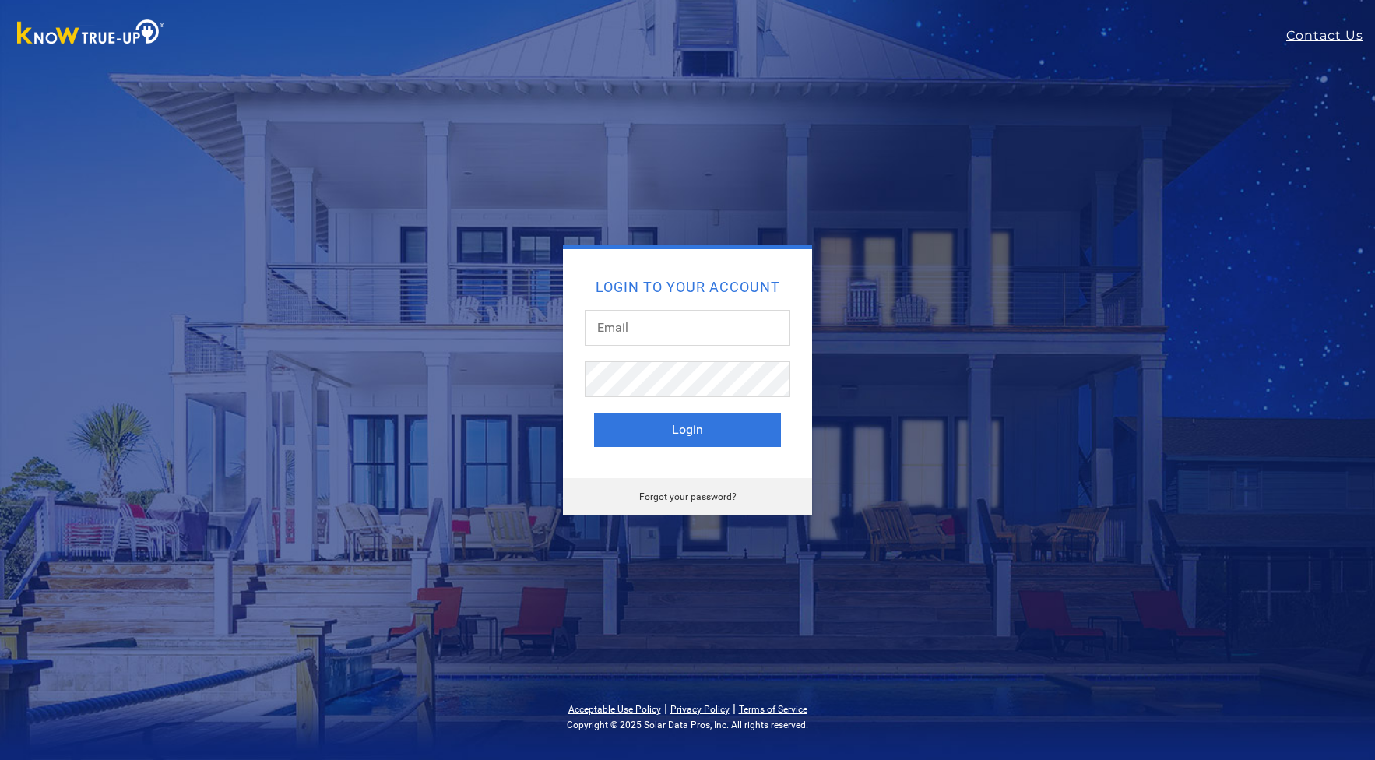  What do you see at coordinates (688, 497) in the screenshot?
I see `a: Forgot your password?` at bounding box center [688, 497].